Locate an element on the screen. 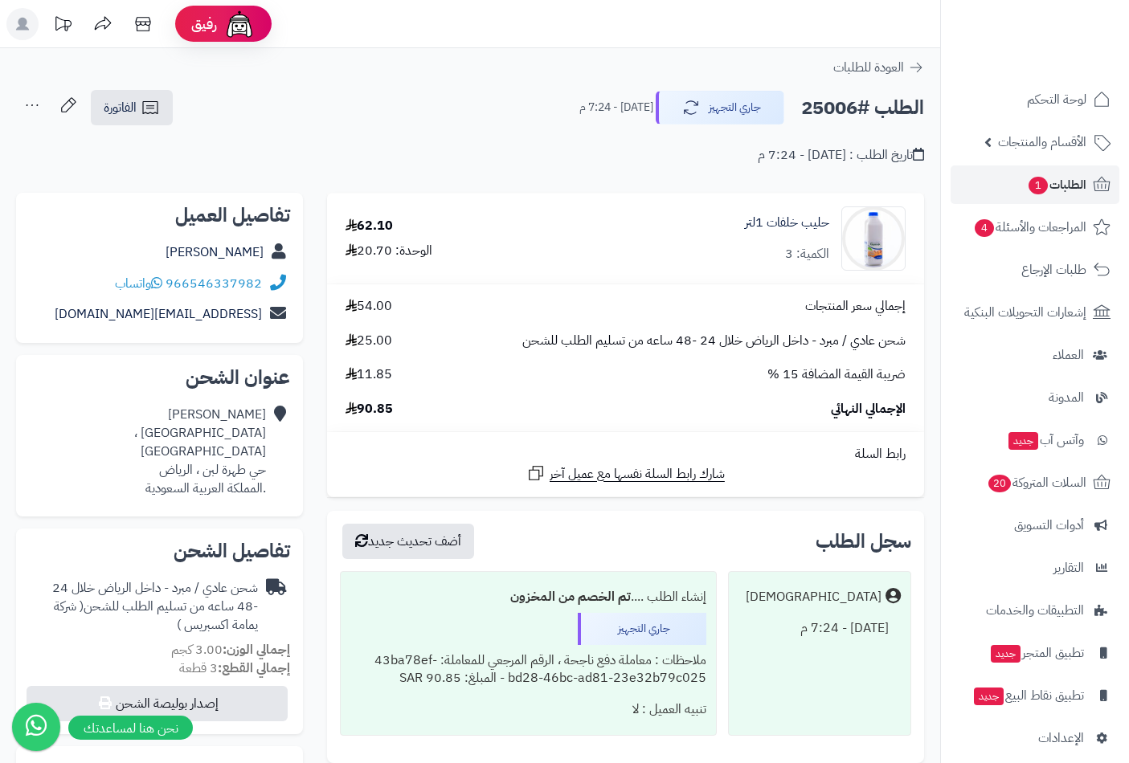  a: 966546337982 is located at coordinates (214, 284).